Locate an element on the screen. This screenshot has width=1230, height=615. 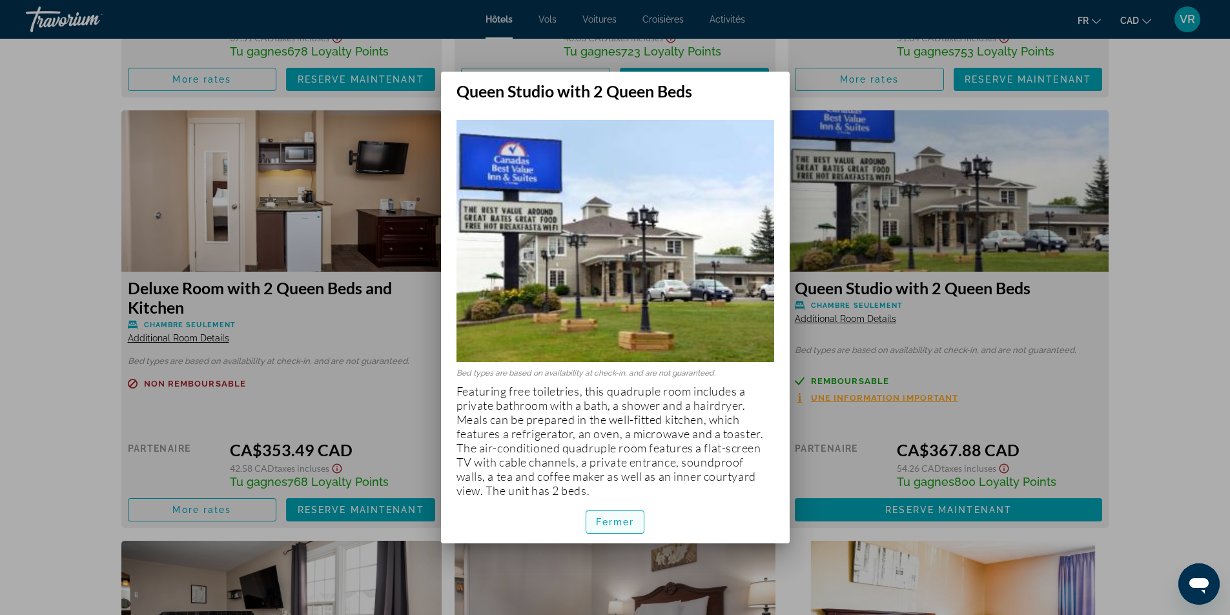
button: Fermer is located at coordinates (615, 522).